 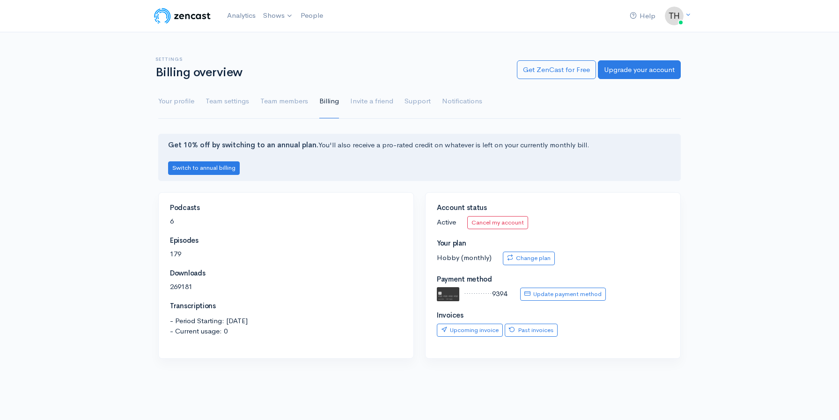 What do you see at coordinates (553, 208) in the screenshot?
I see `h4: Account status` at bounding box center [553, 208].